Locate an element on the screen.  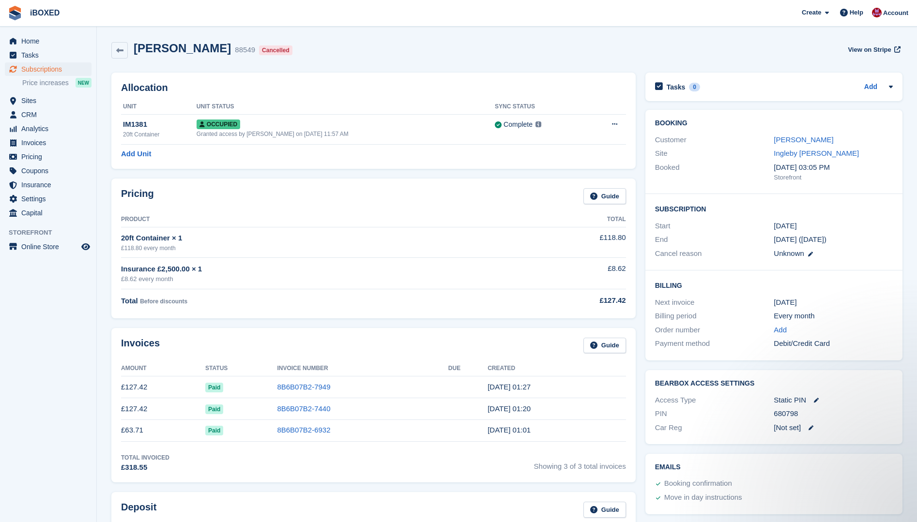
div: Billing period is located at coordinates (714, 316).